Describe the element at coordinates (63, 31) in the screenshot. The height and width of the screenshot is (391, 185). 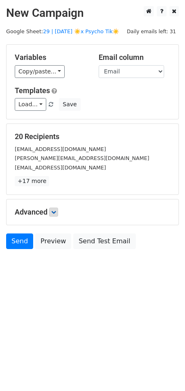
I see `small: Google Sheet:` at that location.